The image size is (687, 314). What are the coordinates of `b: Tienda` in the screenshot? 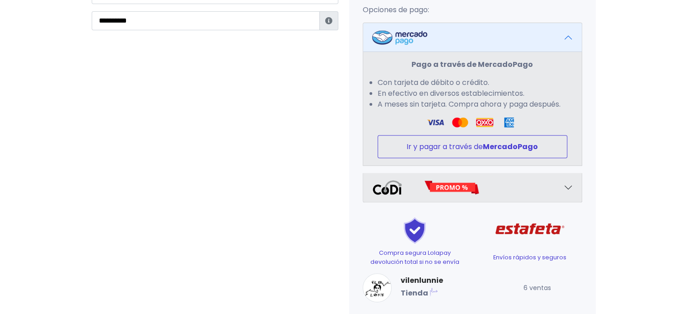 It's located at (414, 292).